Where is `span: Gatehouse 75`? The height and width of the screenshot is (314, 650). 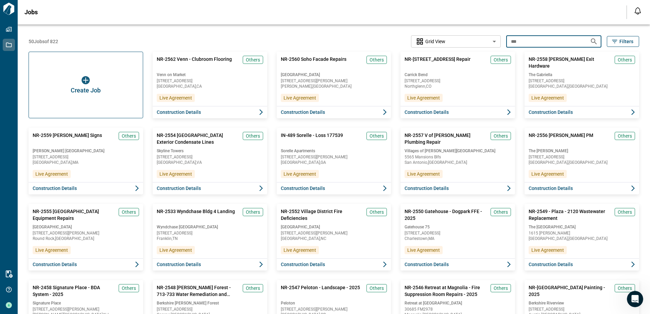
span: Gatehouse 75 is located at coordinates (457, 227).